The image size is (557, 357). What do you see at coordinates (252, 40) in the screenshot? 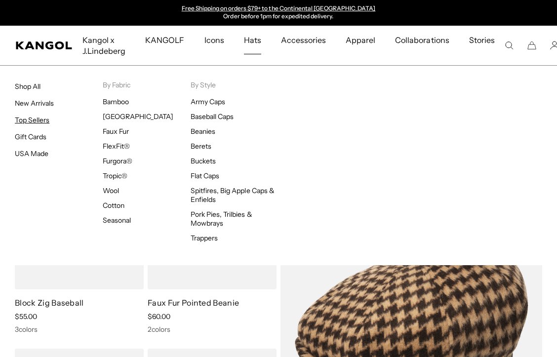
I see `span: Hats` at bounding box center [252, 40].